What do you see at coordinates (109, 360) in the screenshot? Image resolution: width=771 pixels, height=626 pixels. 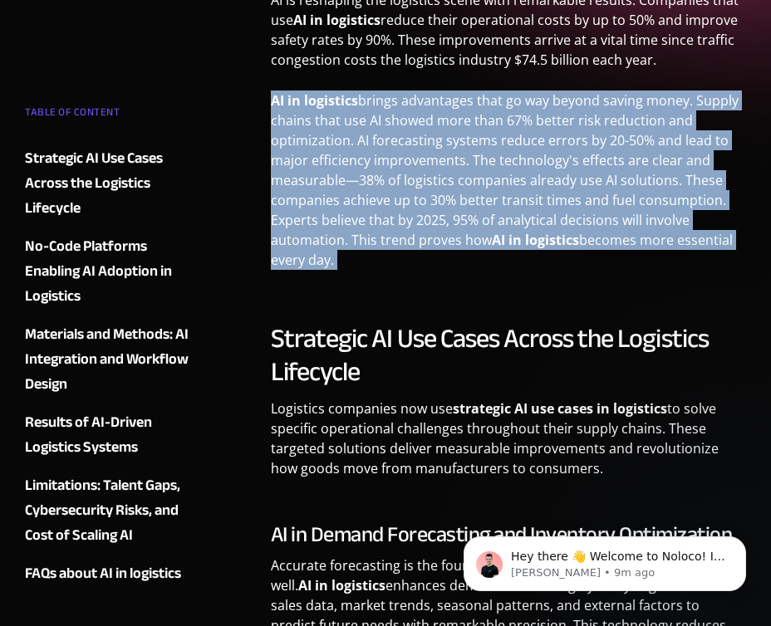 I see `div: Materials and Methods: AI Integration and Workflow Design` at bounding box center [109, 360].